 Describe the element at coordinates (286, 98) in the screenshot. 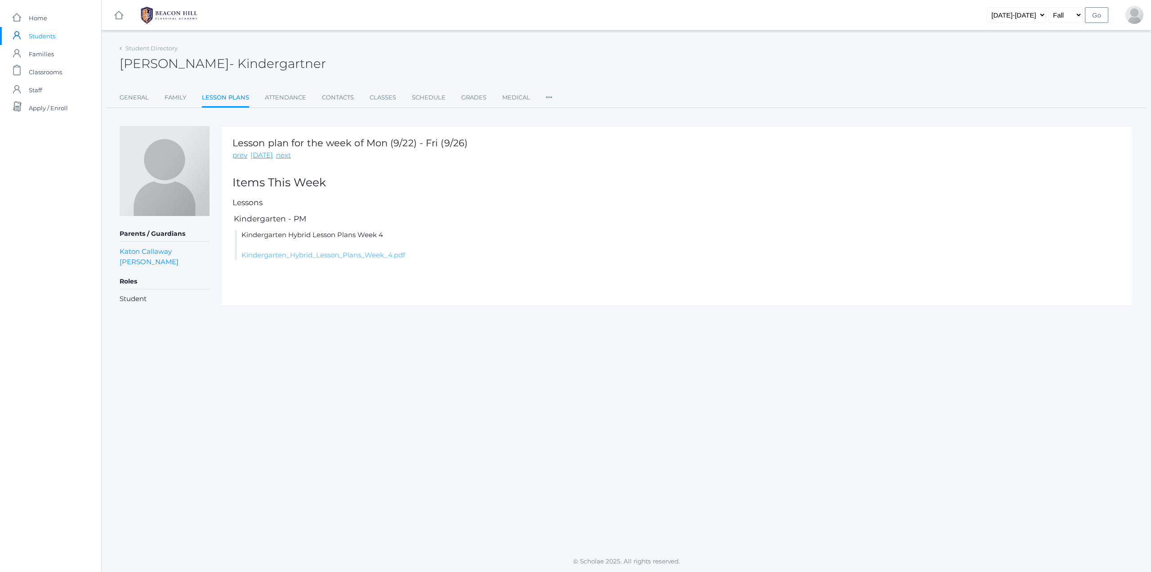

I see `a: Attendance` at that location.